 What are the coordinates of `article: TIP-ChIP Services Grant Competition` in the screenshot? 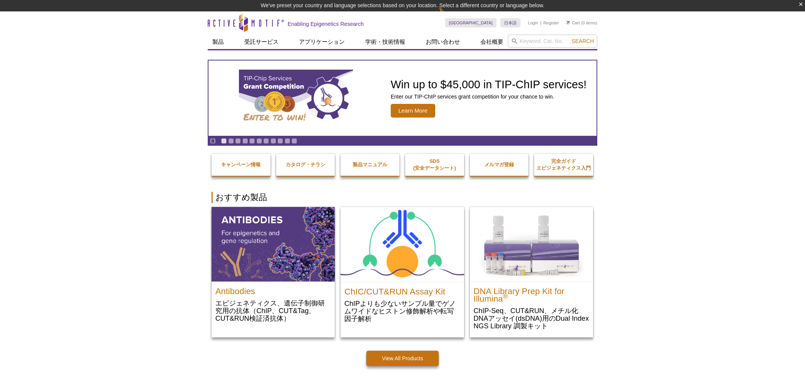 It's located at (402, 98).